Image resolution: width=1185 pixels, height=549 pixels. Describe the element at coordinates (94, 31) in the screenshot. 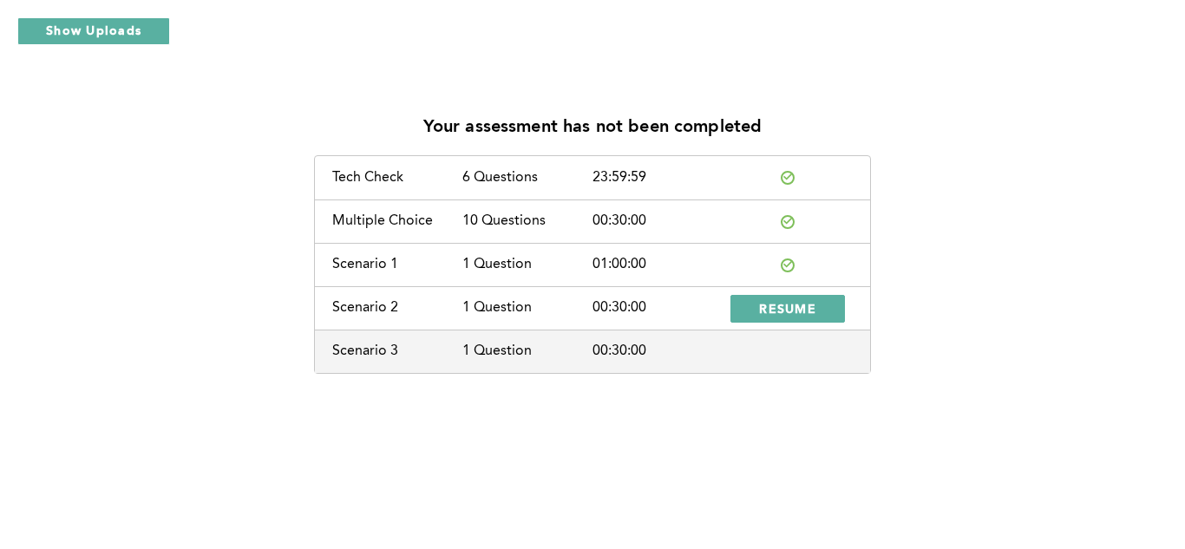

I see `button: Show Uploads` at that location.